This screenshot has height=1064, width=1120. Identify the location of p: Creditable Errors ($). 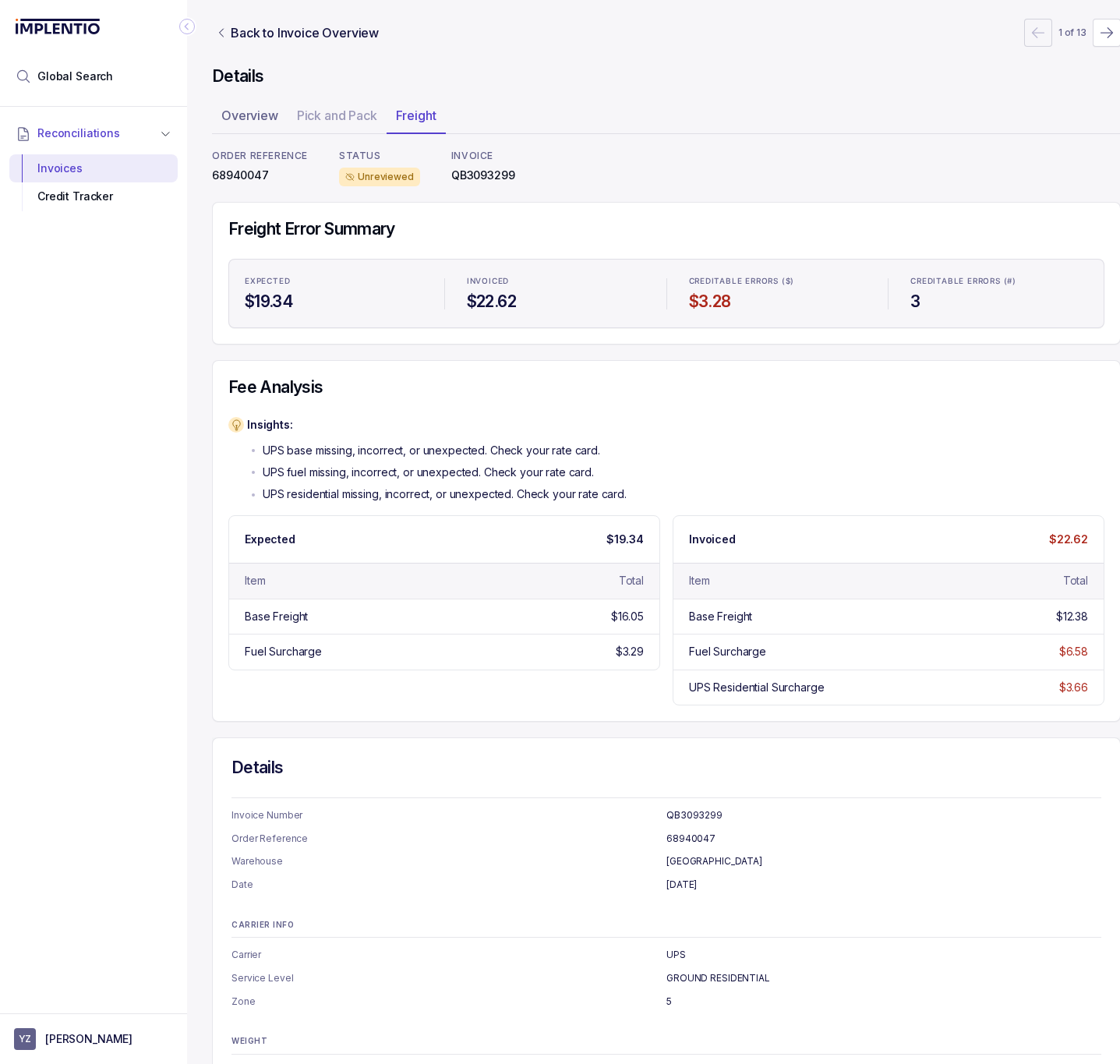
(742, 281).